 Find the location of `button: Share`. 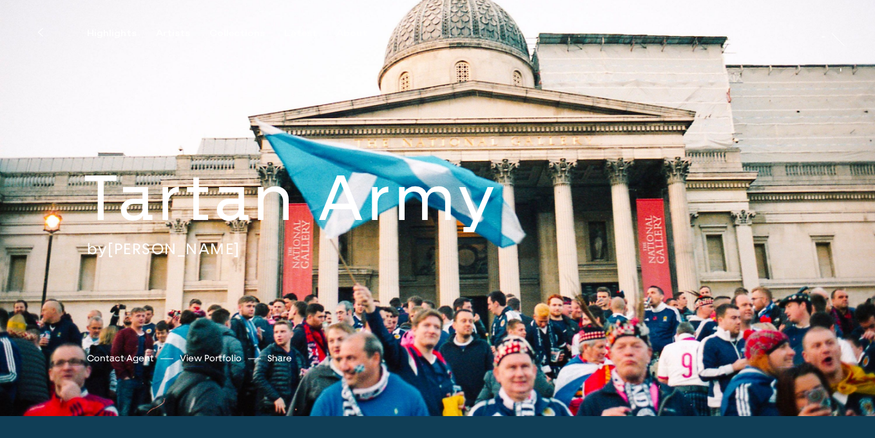

button: Share is located at coordinates (280, 358).